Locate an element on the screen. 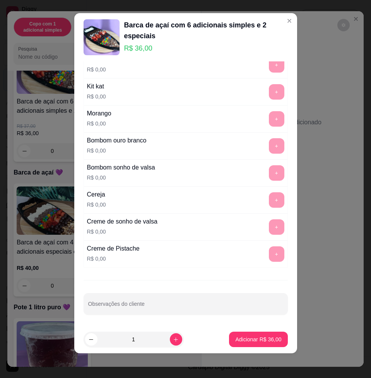 The image size is (371, 378). input: Observações do cliente is located at coordinates (186, 307).